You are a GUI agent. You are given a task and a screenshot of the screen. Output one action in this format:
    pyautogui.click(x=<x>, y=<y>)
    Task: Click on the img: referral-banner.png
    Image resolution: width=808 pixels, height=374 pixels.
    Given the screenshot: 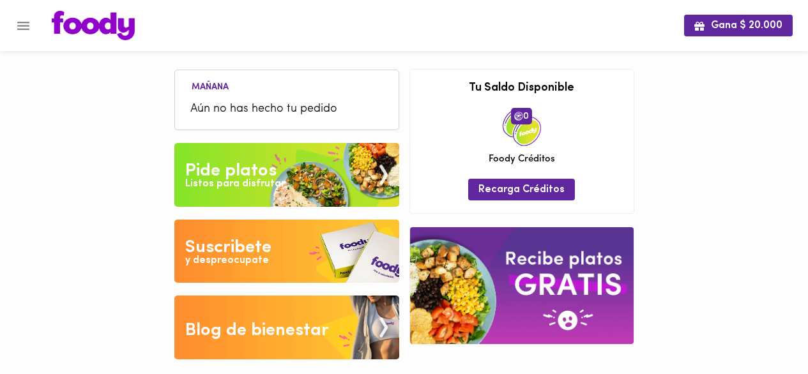 What is the action you would take?
    pyautogui.click(x=522, y=285)
    